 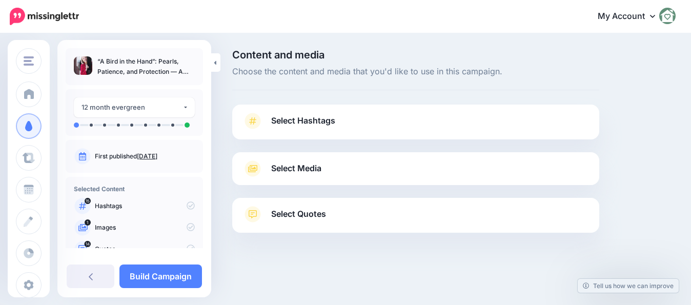 I want to click on span: Select Hashtags, so click(x=303, y=120).